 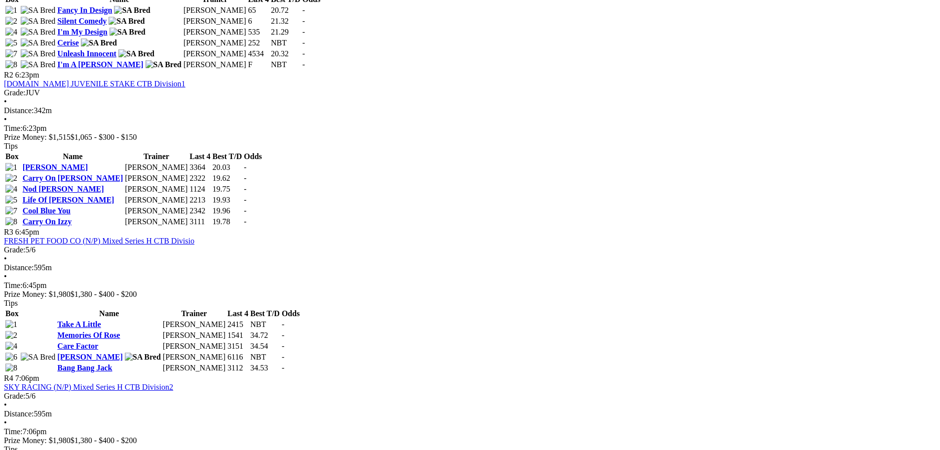 What do you see at coordinates (228, 200) in the screenshot?
I see `td: 19.93` at bounding box center [228, 200].